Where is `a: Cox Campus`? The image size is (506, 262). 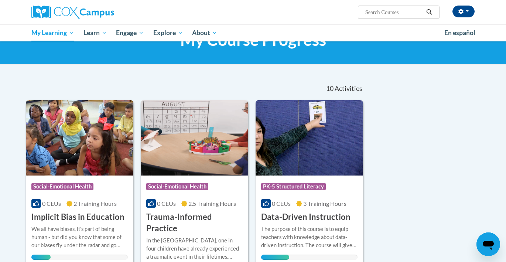
a: Cox Campus is located at coordinates (102, 12).